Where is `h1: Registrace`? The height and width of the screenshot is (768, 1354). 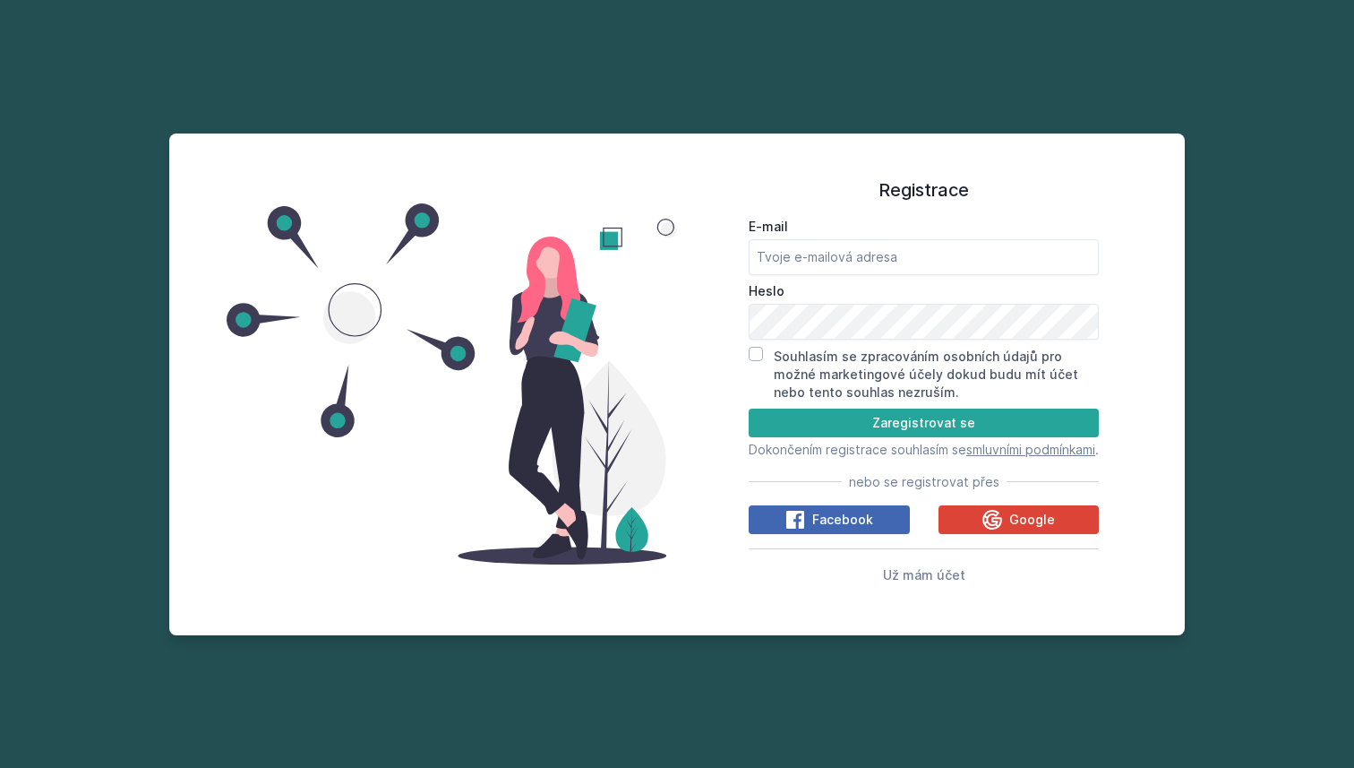
h1: Registrace is located at coordinates (924, 190).